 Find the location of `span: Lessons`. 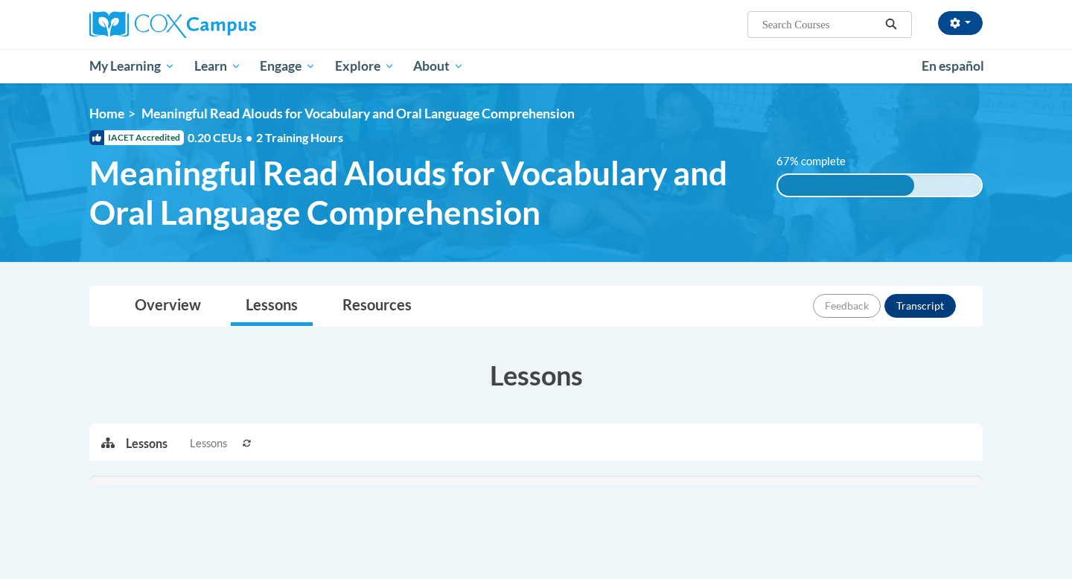

span: Lessons is located at coordinates (208, 444).